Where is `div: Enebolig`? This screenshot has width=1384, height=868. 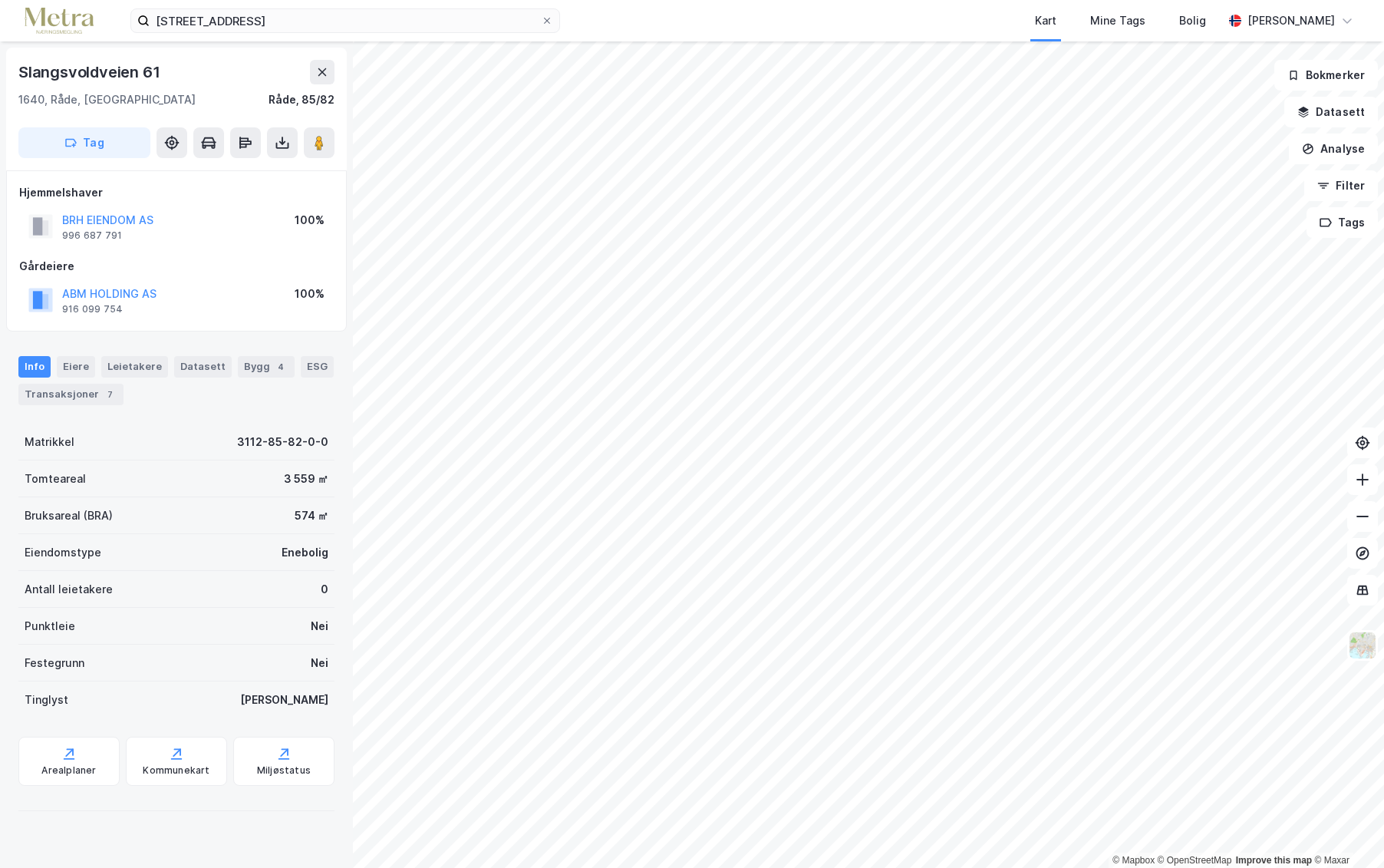
div: Enebolig is located at coordinates (304, 552).